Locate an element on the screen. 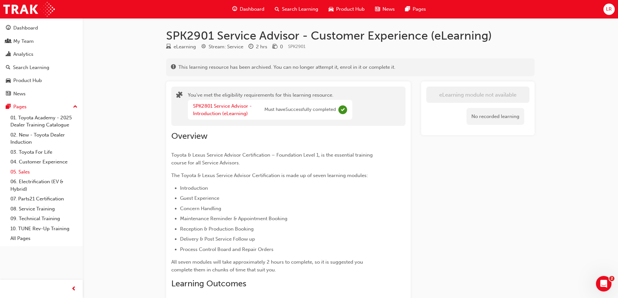 The height and width of the screenshot is (298, 618). a: 03. Toyota For Life is located at coordinates (44, 152).